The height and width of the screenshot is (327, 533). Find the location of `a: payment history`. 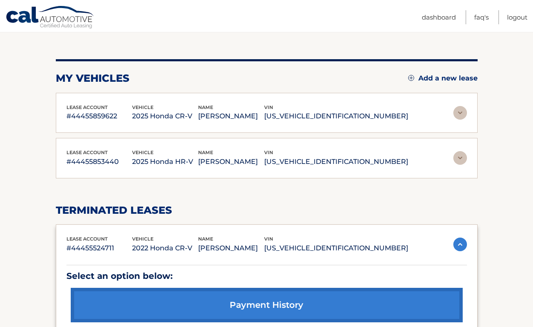

a: payment history is located at coordinates (267, 305).